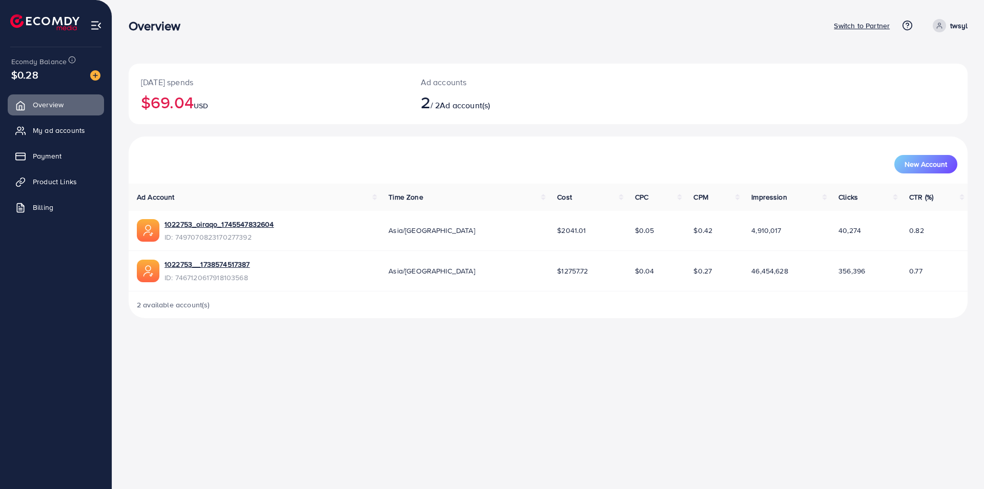 The image size is (984, 489). What do you see at coordinates (43, 207) in the screenshot?
I see `span: Billing` at bounding box center [43, 207].